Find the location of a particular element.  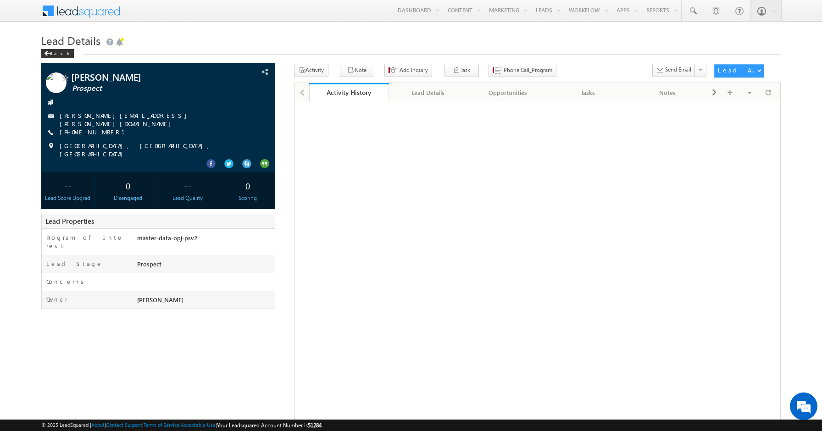

label: Concerns is located at coordinates (66, 281).